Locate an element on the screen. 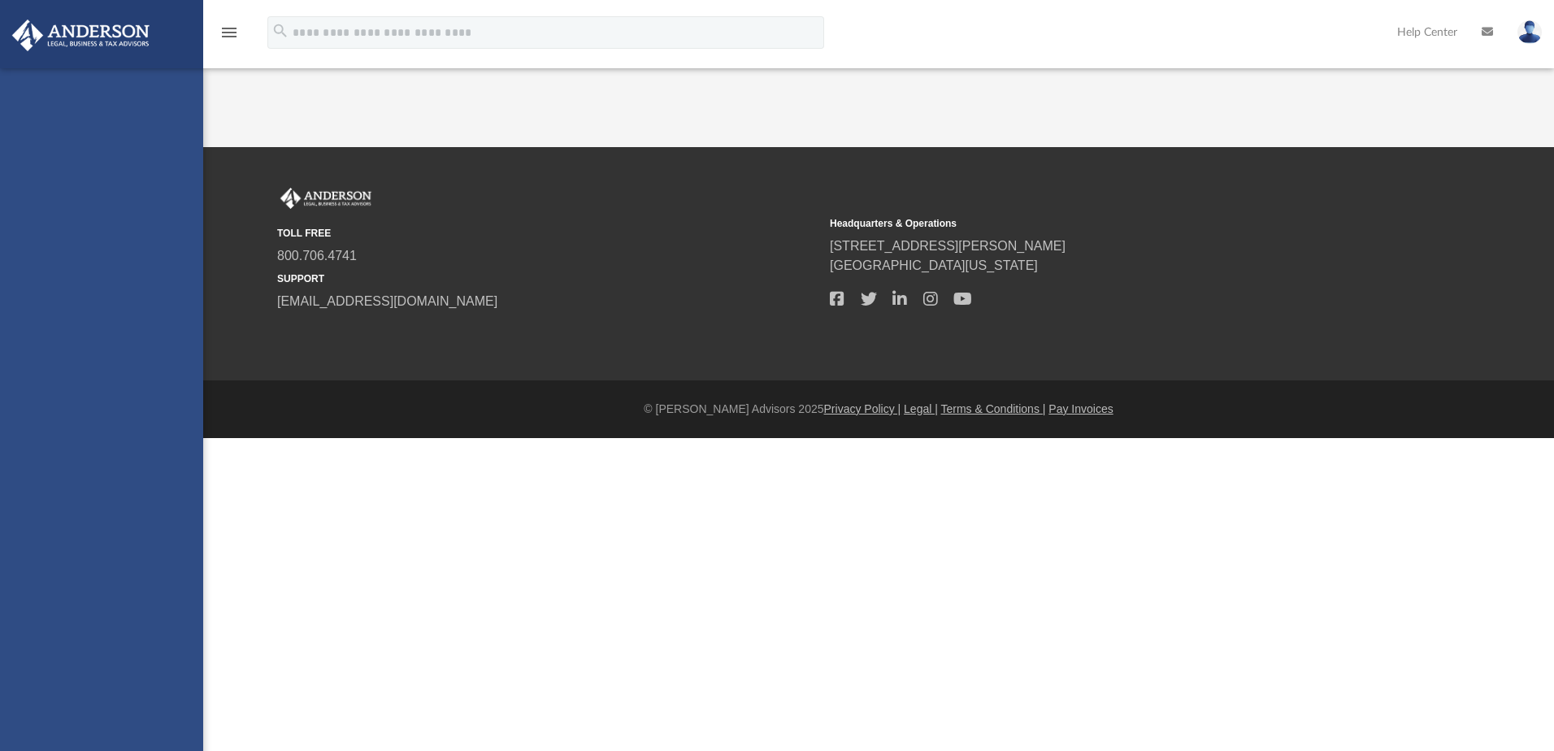 This screenshot has height=751, width=1554. a: Pay Invoices is located at coordinates (1080, 409).